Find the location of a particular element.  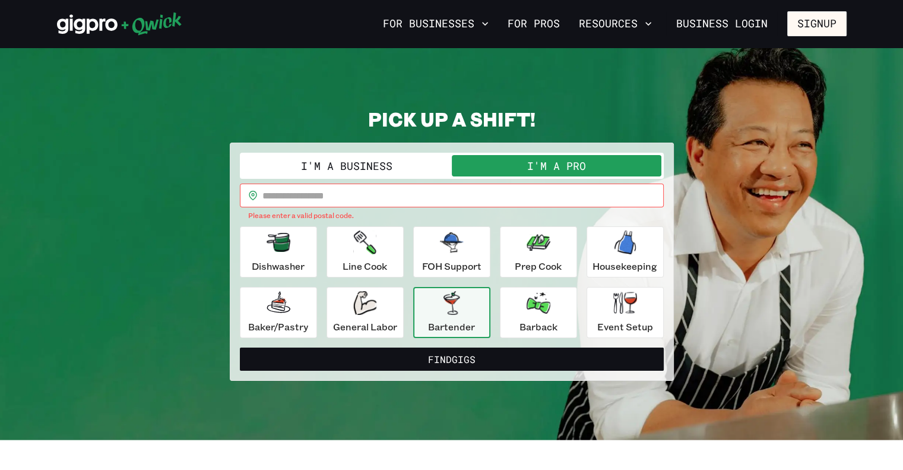

button: Barback is located at coordinates (539, 312).